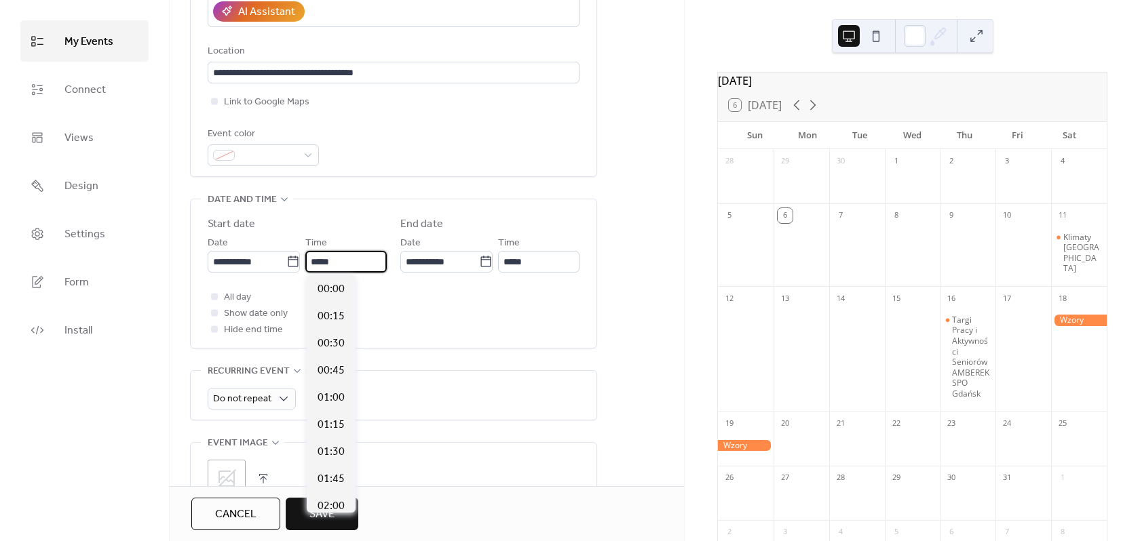 This screenshot has height=541, width=1140. Describe the element at coordinates (785, 298) in the screenshot. I see `div: 13` at that location.